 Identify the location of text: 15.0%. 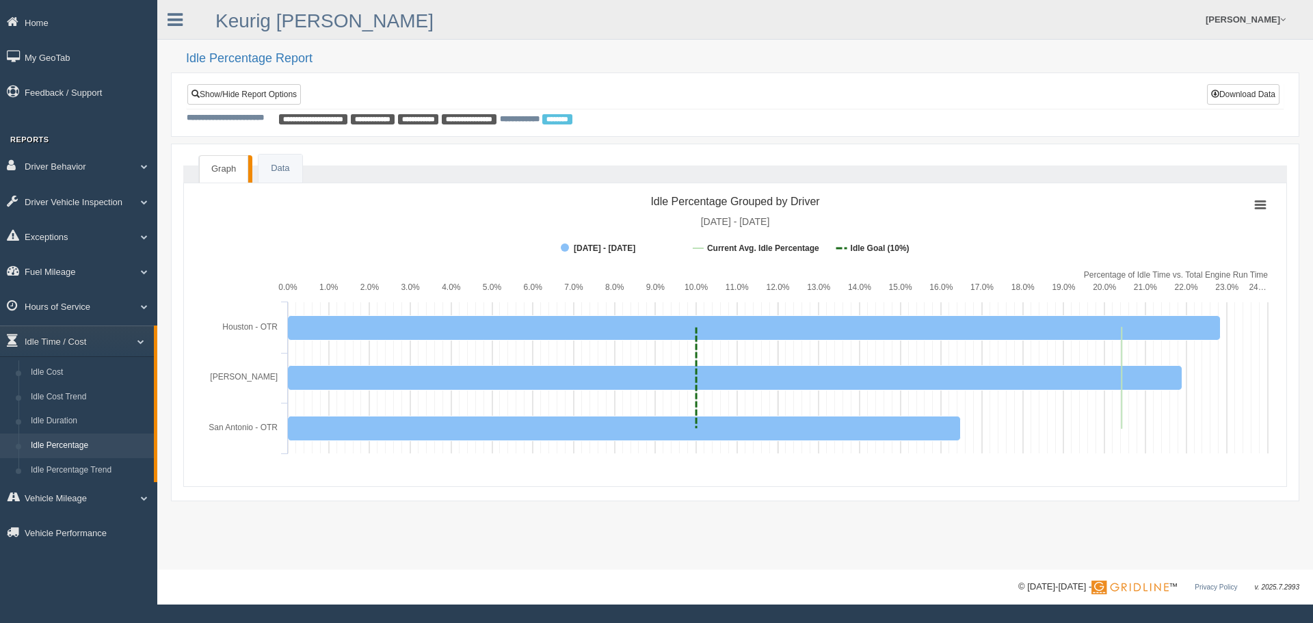
(900, 287).